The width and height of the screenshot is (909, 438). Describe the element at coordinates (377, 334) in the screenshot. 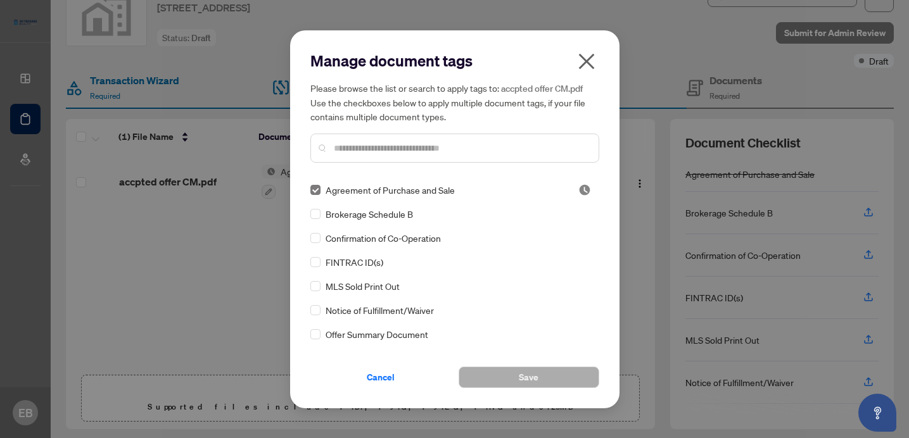

I see `span: Offer Summary Document` at that location.